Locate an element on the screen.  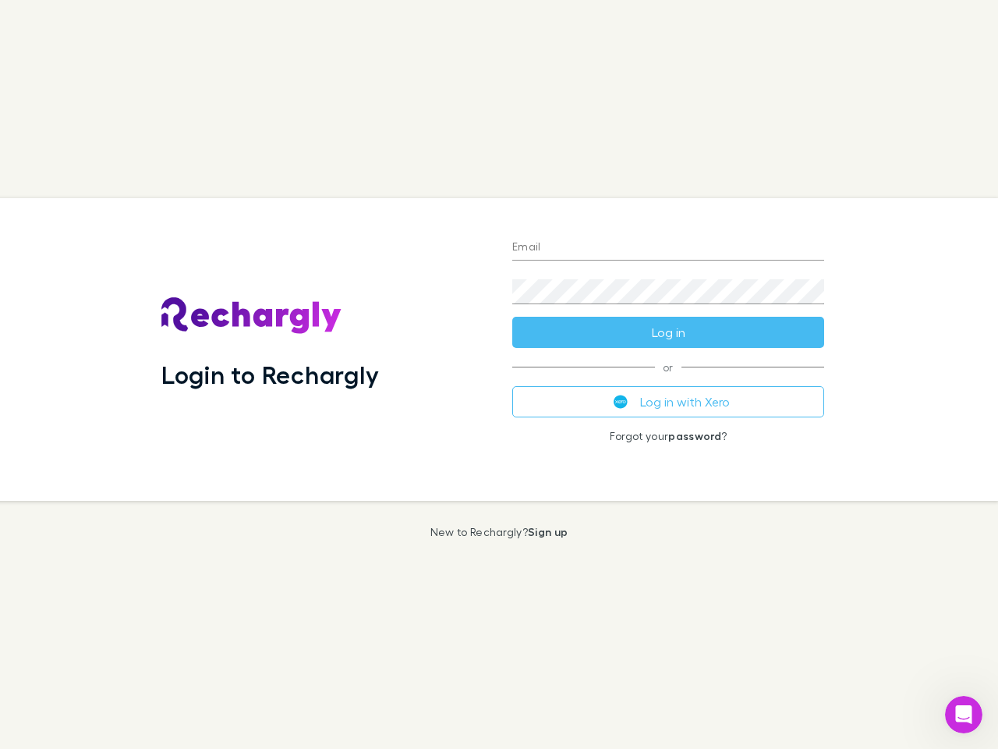
img: Rechargly's Logo is located at coordinates (252, 316).